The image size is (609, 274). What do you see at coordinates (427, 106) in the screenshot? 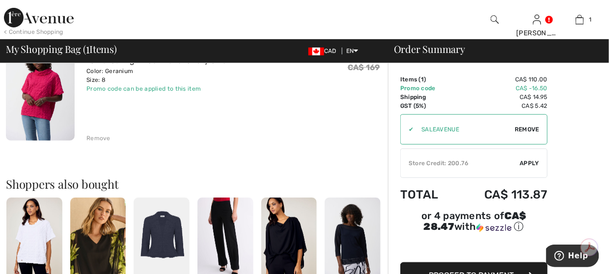
I see `td: GST (5%)` at bounding box center [427, 106].